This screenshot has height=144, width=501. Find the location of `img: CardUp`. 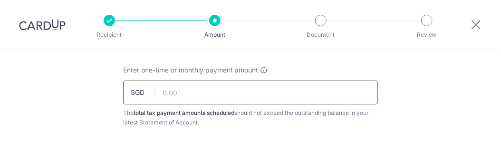

img: CardUp is located at coordinates (42, 25).